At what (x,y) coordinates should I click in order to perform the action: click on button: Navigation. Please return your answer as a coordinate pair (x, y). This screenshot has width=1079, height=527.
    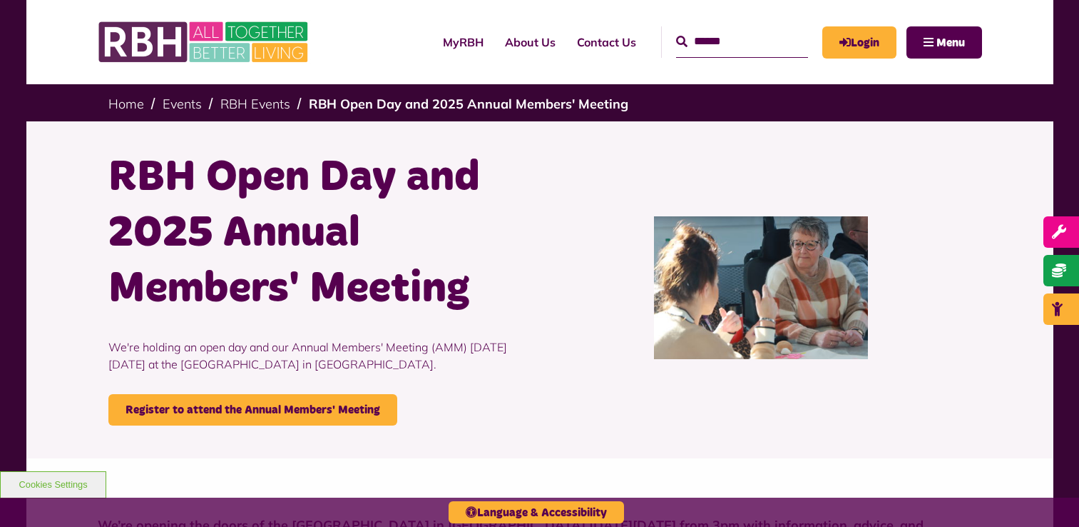
    Looking at the image, I should click on (945, 42).